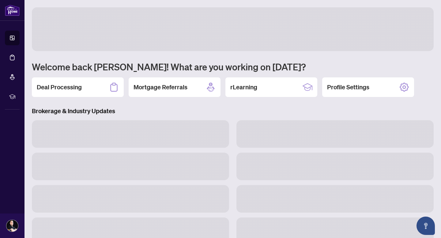  I want to click on h2: Deal Processing, so click(59, 87).